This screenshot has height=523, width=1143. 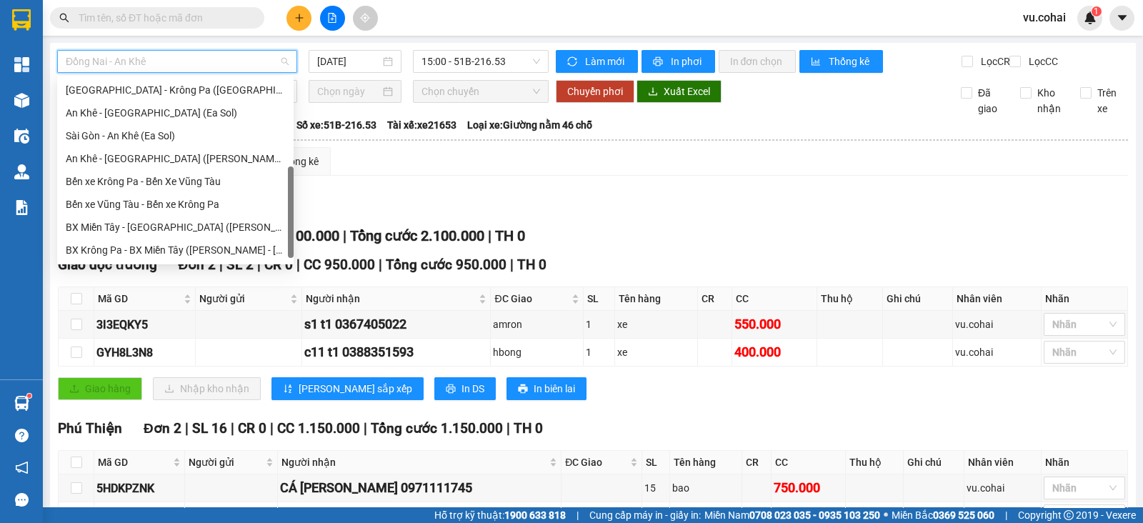 What do you see at coordinates (1085, 462) in the screenshot?
I see `div: Nhãn` at bounding box center [1085, 462].